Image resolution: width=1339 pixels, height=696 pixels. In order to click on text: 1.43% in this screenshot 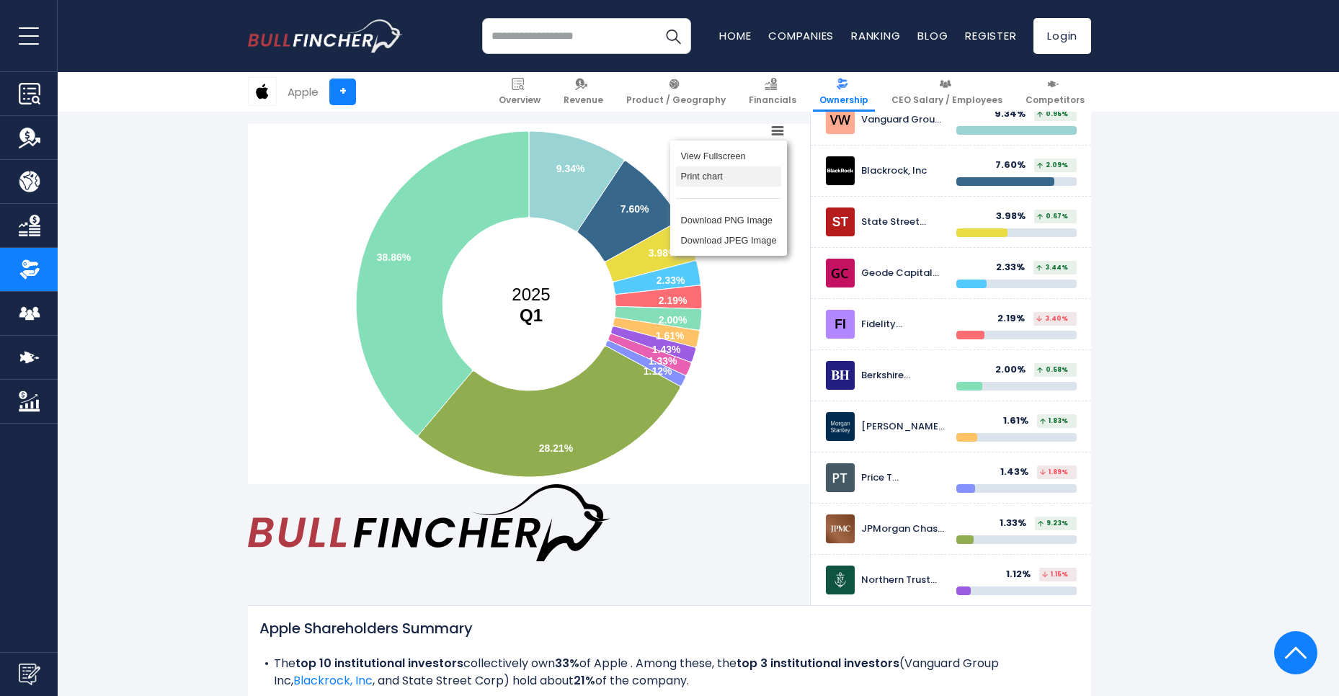, I will do `click(667, 350)`.